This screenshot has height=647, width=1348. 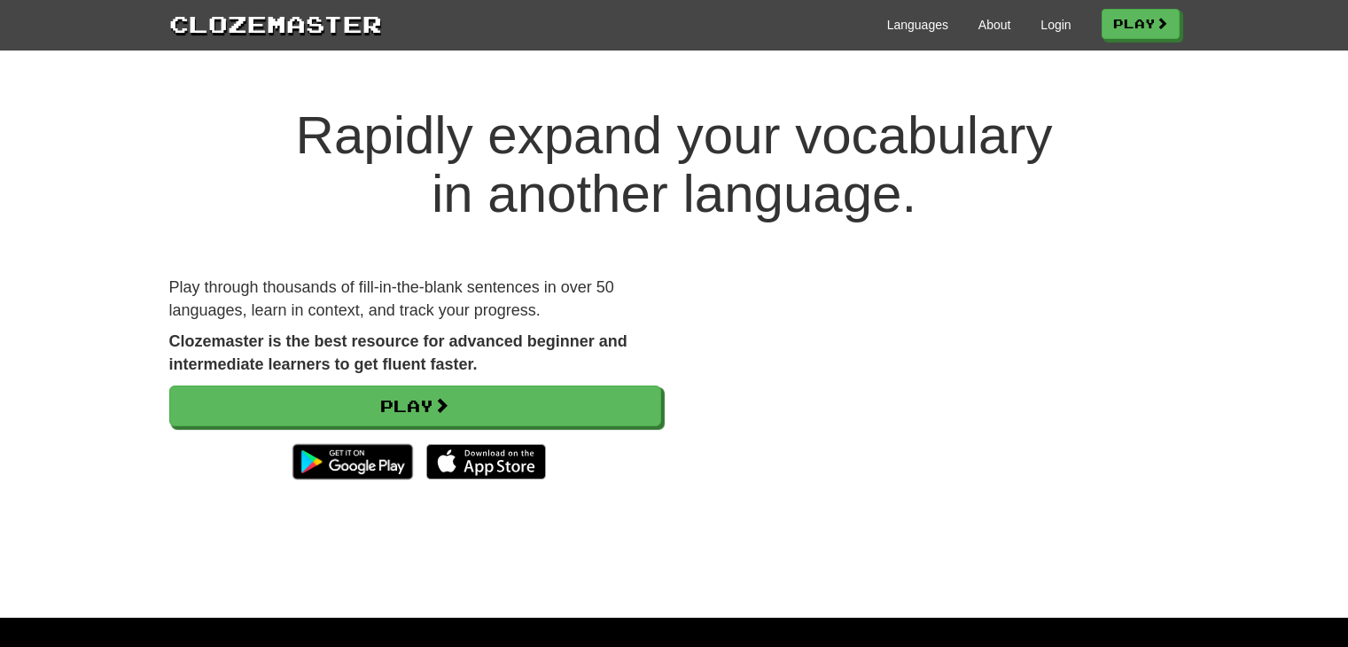 What do you see at coordinates (994, 25) in the screenshot?
I see `a: About` at bounding box center [994, 25].